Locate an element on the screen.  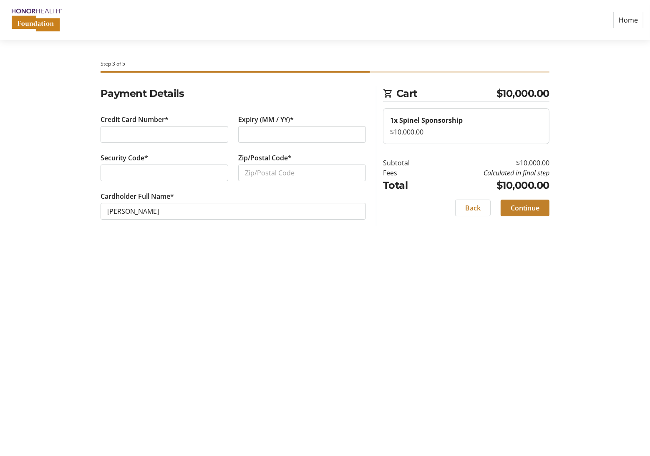
div: $10,000.00 is located at coordinates (466, 132).